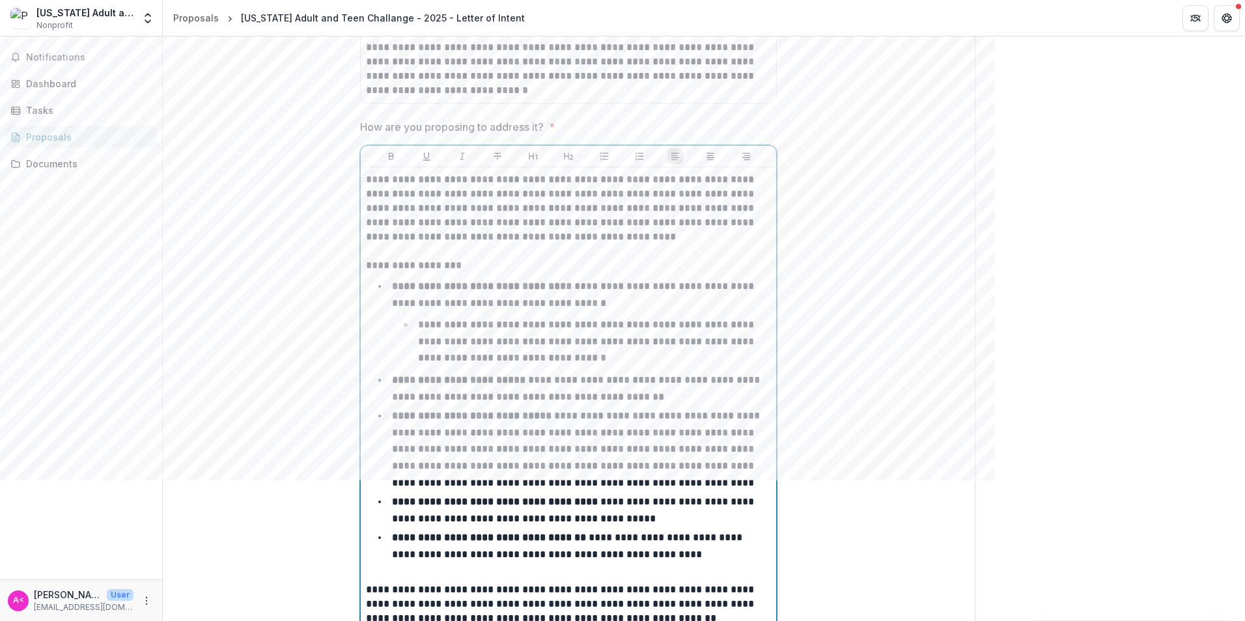 The width and height of the screenshot is (1245, 621). Describe the element at coordinates (86, 110) in the screenshot. I see `div: Tasks` at that location.